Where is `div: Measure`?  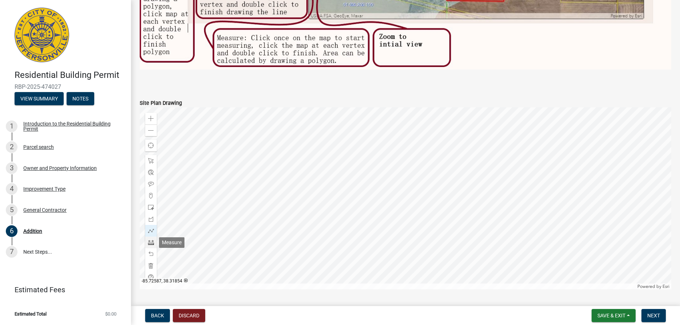 div: Measure is located at coordinates (172, 242).